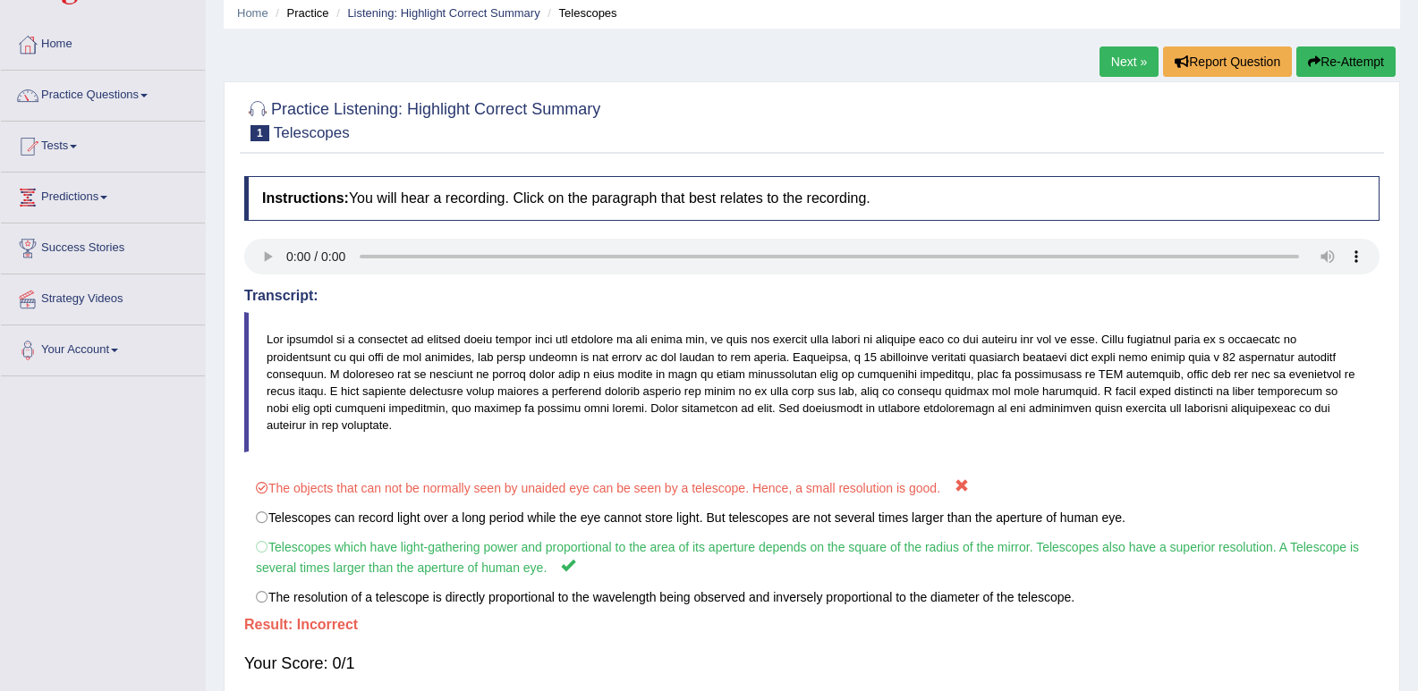  I want to click on label: The resolution of a telescope is directly proportional to the wavelength being observed and inver..., so click(811, 598).